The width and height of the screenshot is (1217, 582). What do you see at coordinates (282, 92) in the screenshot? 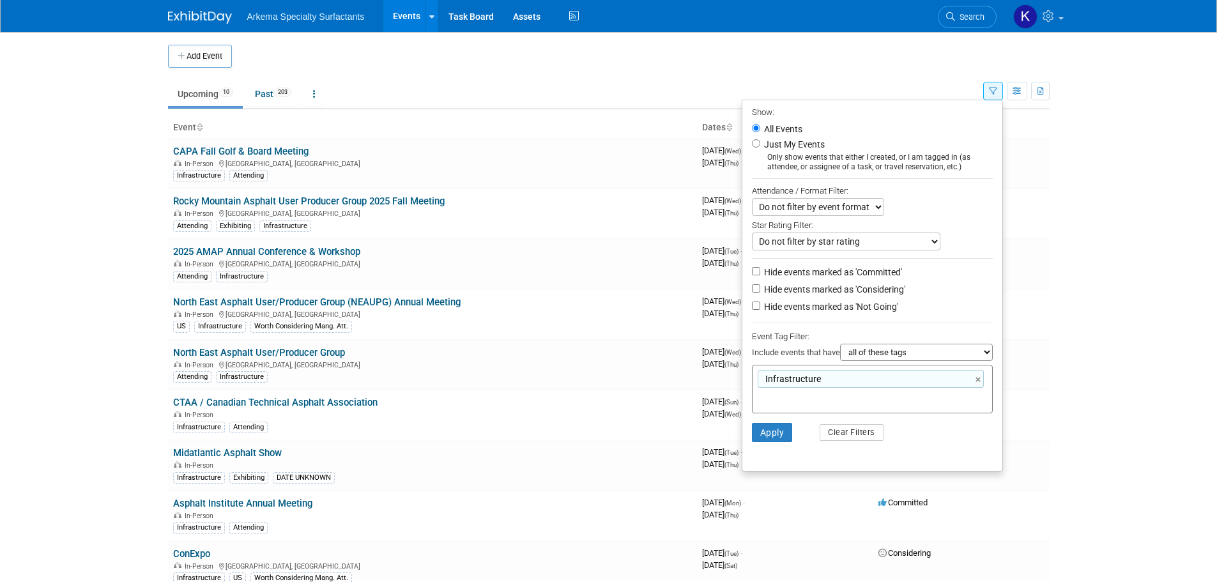
I see `span: 203` at bounding box center [282, 92].